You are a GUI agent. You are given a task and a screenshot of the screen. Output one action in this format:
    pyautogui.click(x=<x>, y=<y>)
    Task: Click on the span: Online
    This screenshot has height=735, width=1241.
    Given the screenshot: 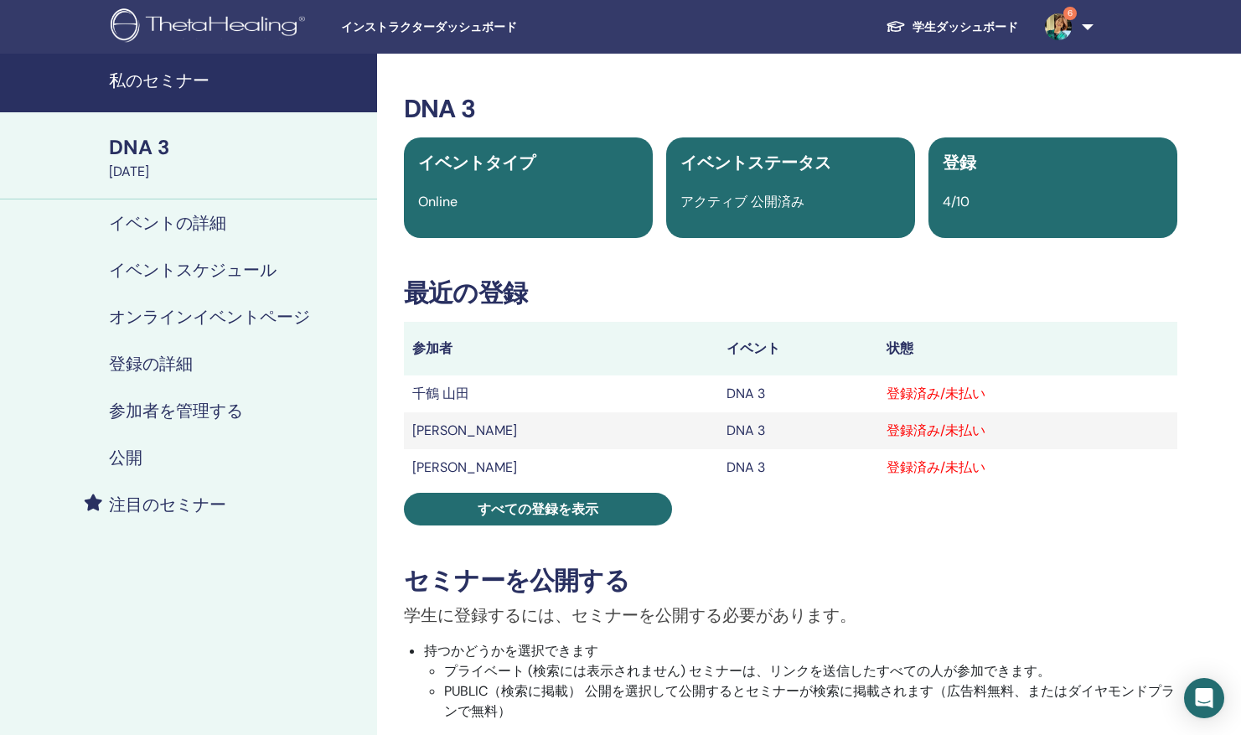 What is the action you would take?
    pyautogui.click(x=437, y=201)
    